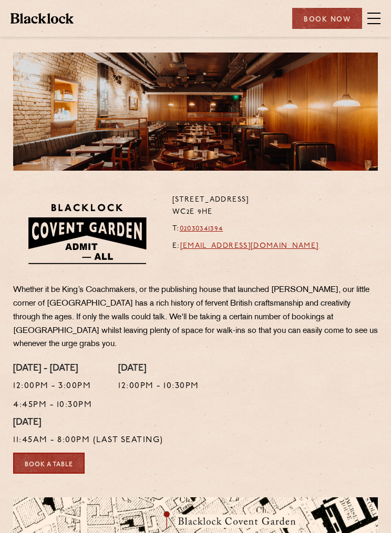 The width and height of the screenshot is (391, 533). Describe the element at coordinates (53, 405) in the screenshot. I see `p: 4:45pm - 10:30pm` at that location.